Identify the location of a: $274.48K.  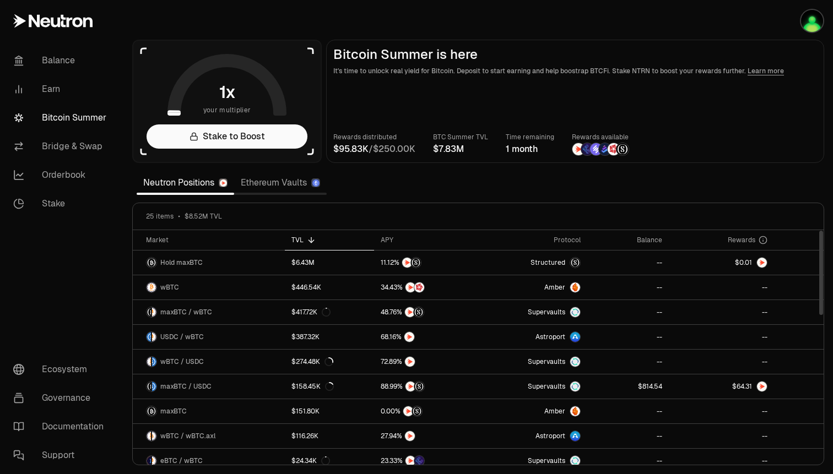
(330, 362).